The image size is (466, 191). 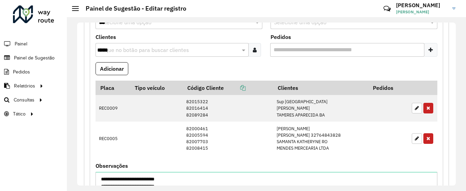 I want to click on th: Placa, so click(x=113, y=88).